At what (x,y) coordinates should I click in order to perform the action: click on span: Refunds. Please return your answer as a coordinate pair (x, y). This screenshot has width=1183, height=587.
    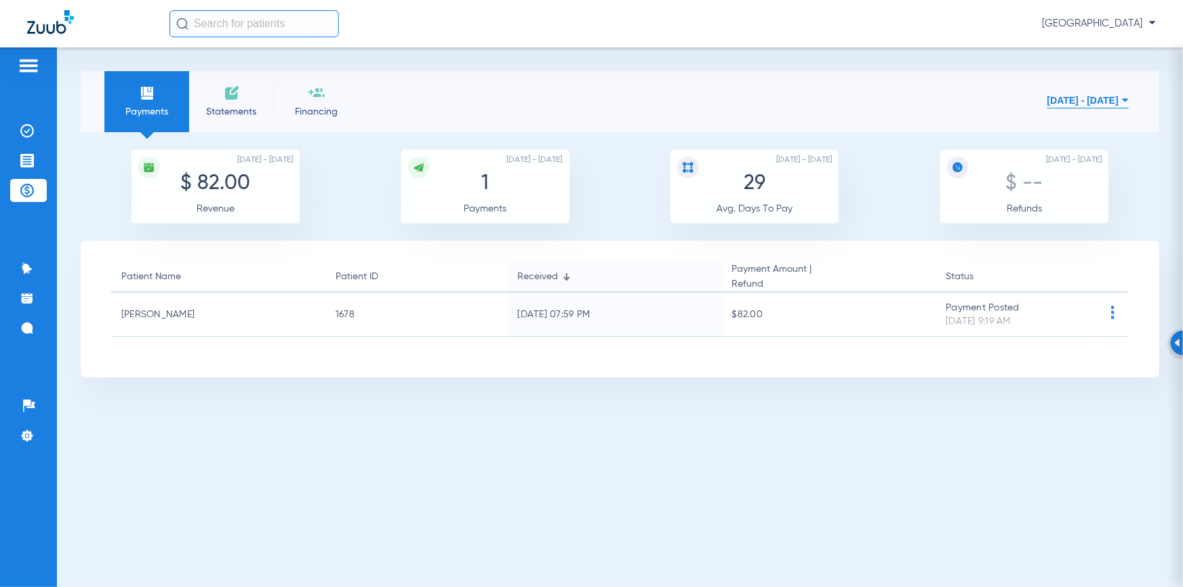
    Looking at the image, I should click on (1024, 209).